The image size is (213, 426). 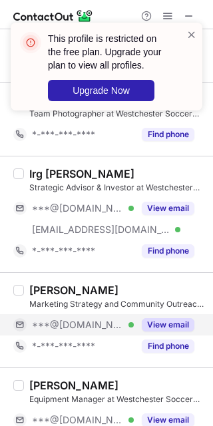 What do you see at coordinates (109, 52) in the screenshot?
I see `header: This profile is restricted on the free plan. Upgrade your plan to view all profiles.` at bounding box center [109, 52].